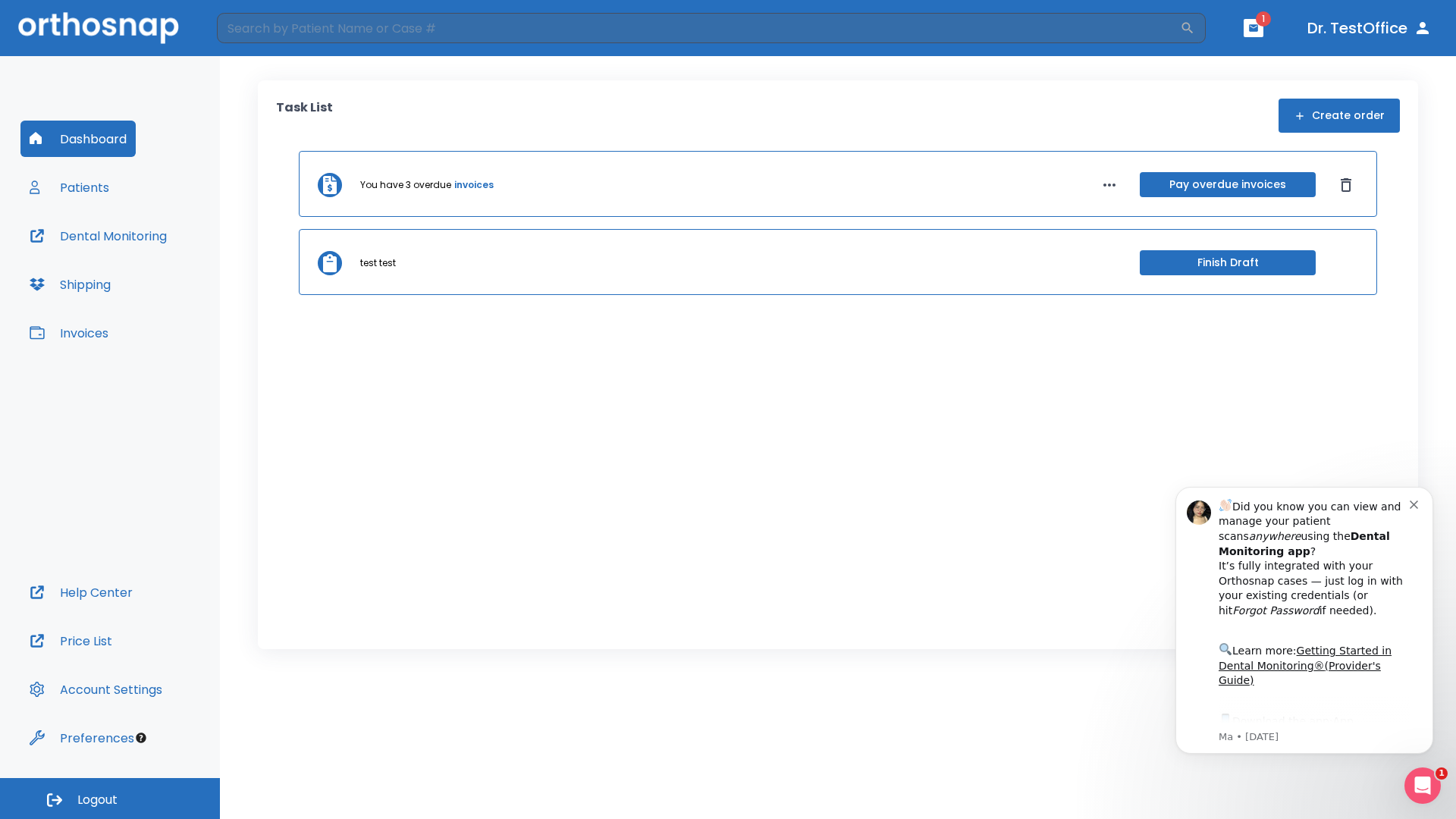  I want to click on a: Dashboard, so click(78, 139).